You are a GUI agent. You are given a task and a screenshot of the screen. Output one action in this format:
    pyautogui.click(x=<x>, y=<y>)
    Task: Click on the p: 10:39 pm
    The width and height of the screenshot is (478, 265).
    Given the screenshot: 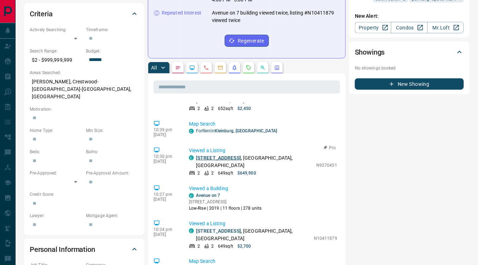 What is the action you would take?
    pyautogui.click(x=166, y=130)
    